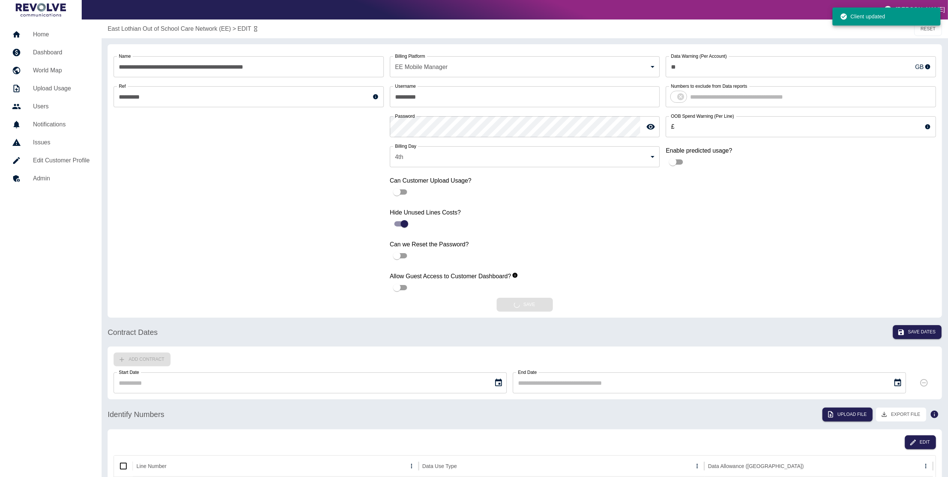 This screenshot has width=948, height=477. What do you see at coordinates (703, 116) in the screenshot?
I see `label: OOB Spend Warning (Per Line)` at bounding box center [703, 116].